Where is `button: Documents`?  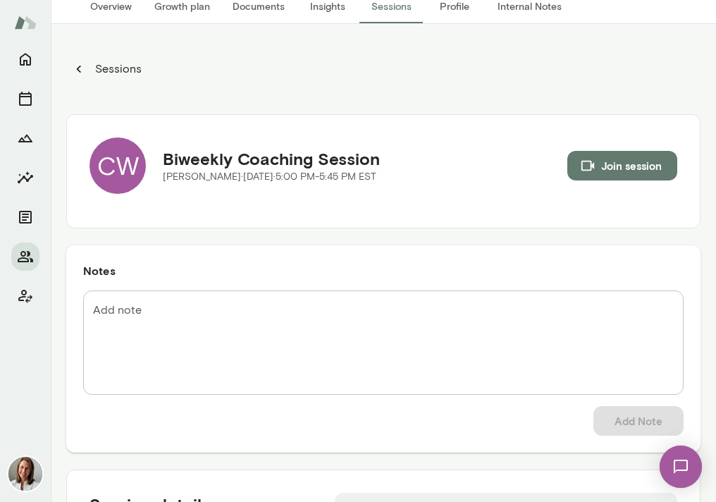 button: Documents is located at coordinates (25, 217).